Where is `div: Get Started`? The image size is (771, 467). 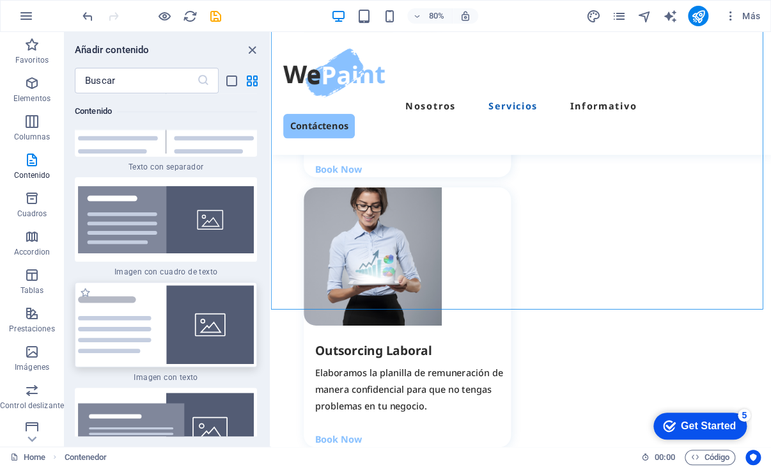 div: Get Started is located at coordinates (65, 20).